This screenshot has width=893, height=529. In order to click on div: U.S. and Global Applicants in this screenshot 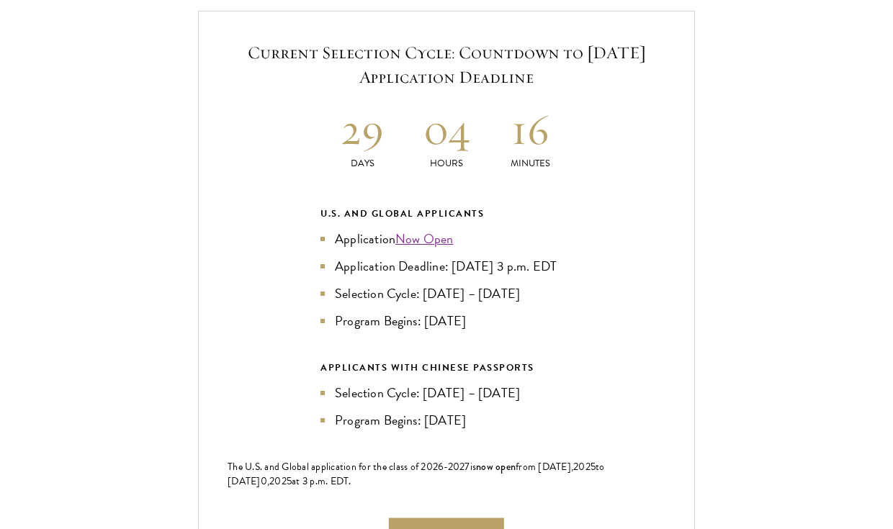, I will do `click(446, 214)`.